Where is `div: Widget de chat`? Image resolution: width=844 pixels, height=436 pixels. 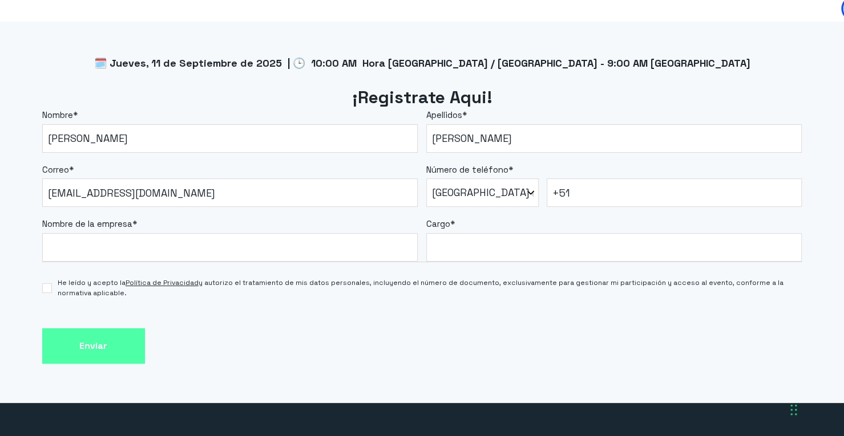 div: Widget de chat is located at coordinates (741, 363).